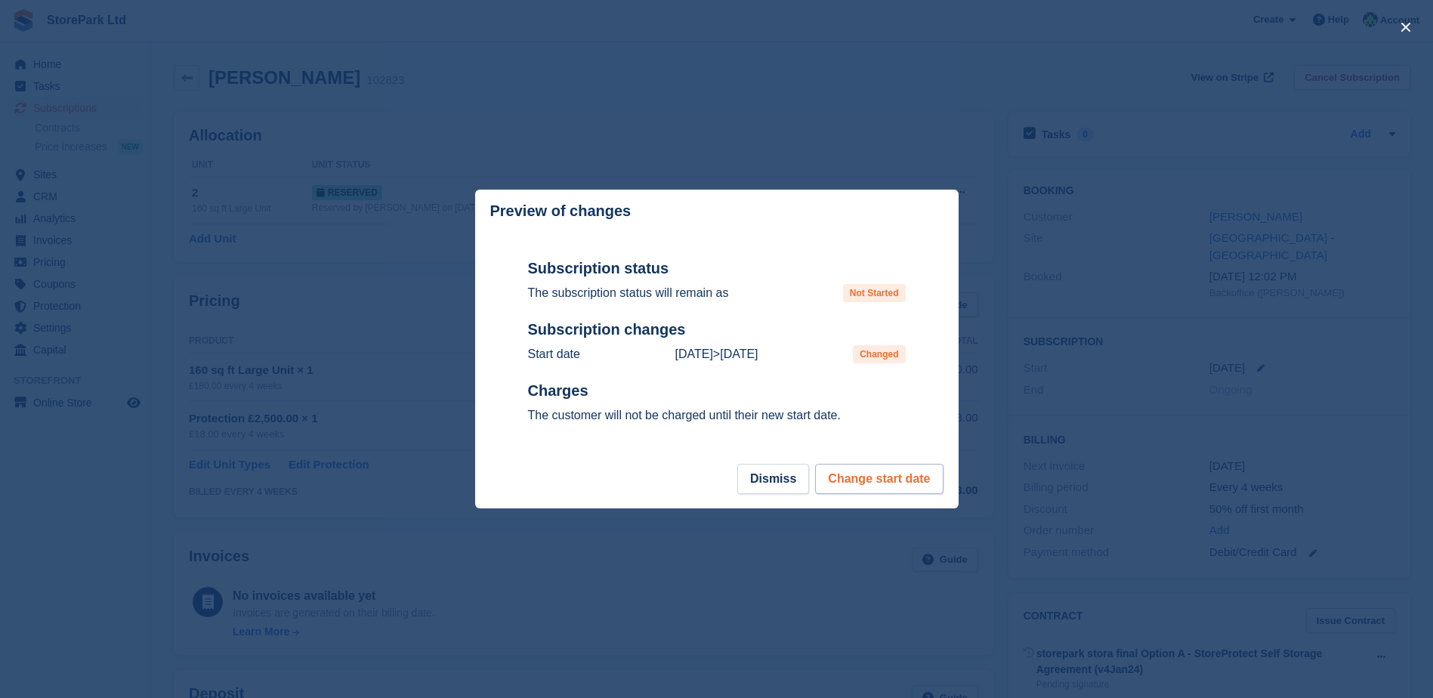 This screenshot has height=698, width=1433. What do you see at coordinates (693, 353) in the screenshot?
I see `time: 2025-08-27 00:00:00 UTC` at bounding box center [693, 353].